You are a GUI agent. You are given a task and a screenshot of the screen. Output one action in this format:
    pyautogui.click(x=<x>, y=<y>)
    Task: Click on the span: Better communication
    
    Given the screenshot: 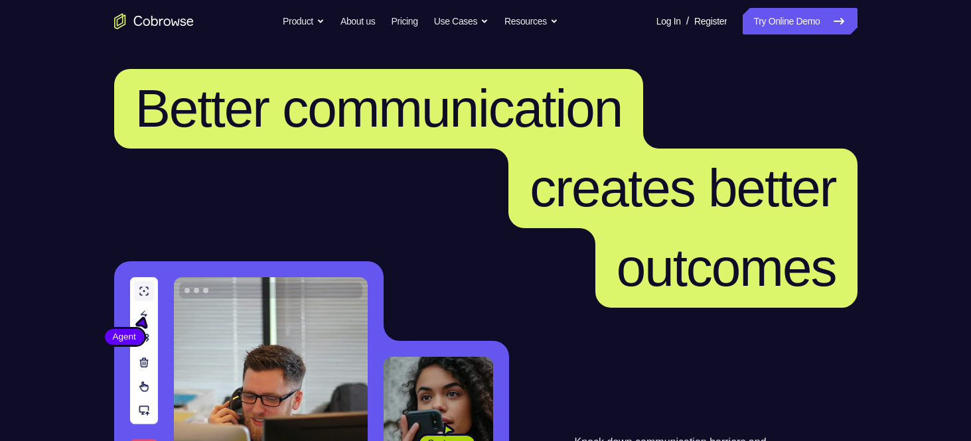 What is the action you would take?
    pyautogui.click(x=379, y=108)
    